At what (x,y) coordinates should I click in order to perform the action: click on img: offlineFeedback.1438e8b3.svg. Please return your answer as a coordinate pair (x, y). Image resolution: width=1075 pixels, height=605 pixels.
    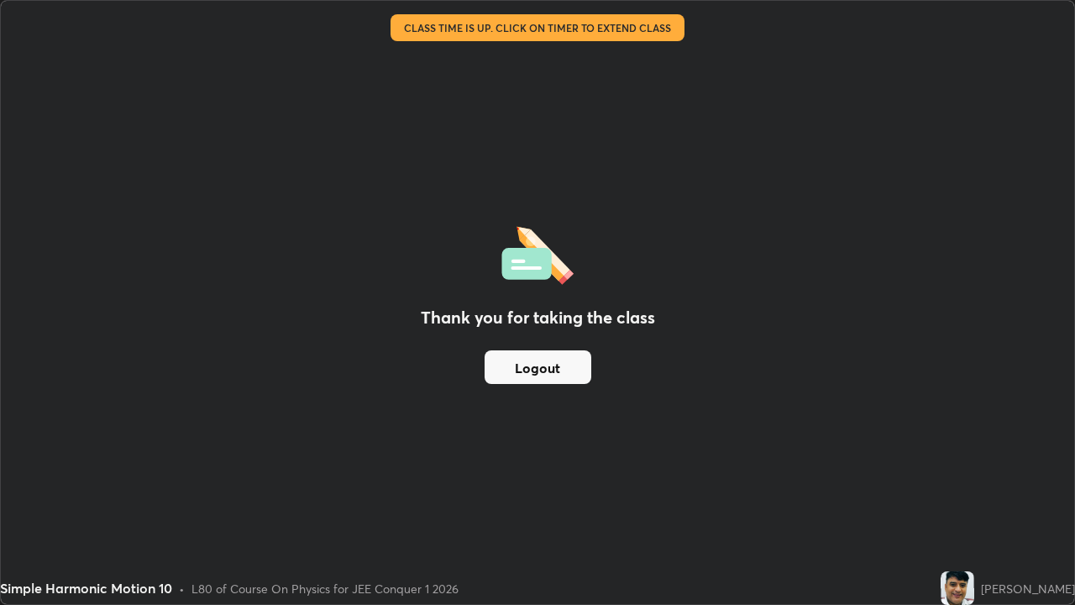
    Looking at the image, I should click on (537, 253).